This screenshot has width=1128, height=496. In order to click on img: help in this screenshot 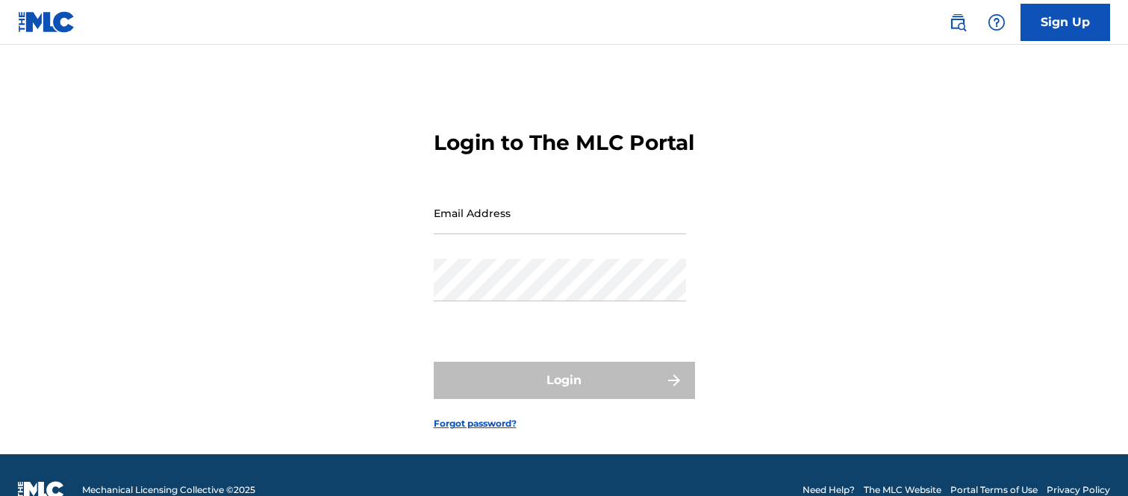, I will do `click(996, 22)`.